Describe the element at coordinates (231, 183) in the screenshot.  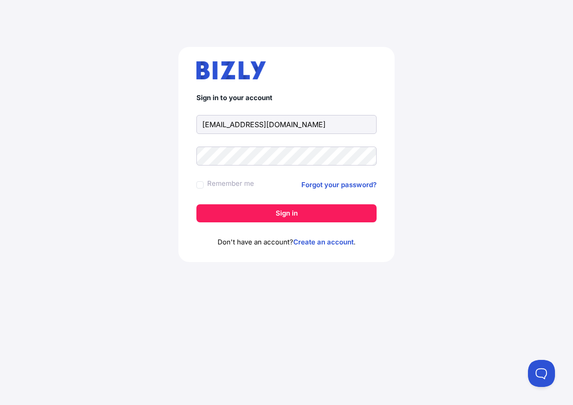
I see `label: Remember me` at that location.